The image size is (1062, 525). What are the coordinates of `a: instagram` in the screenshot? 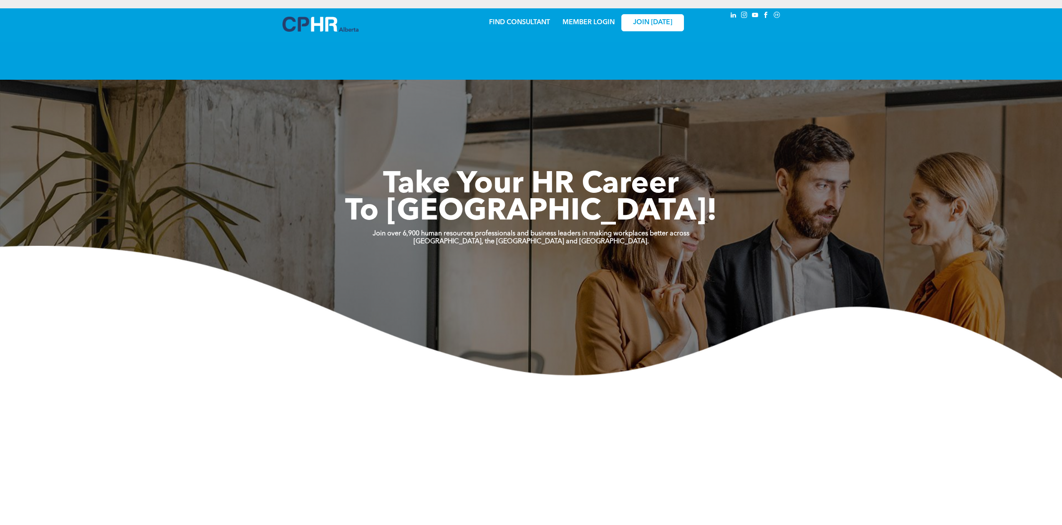 It's located at (744, 16).